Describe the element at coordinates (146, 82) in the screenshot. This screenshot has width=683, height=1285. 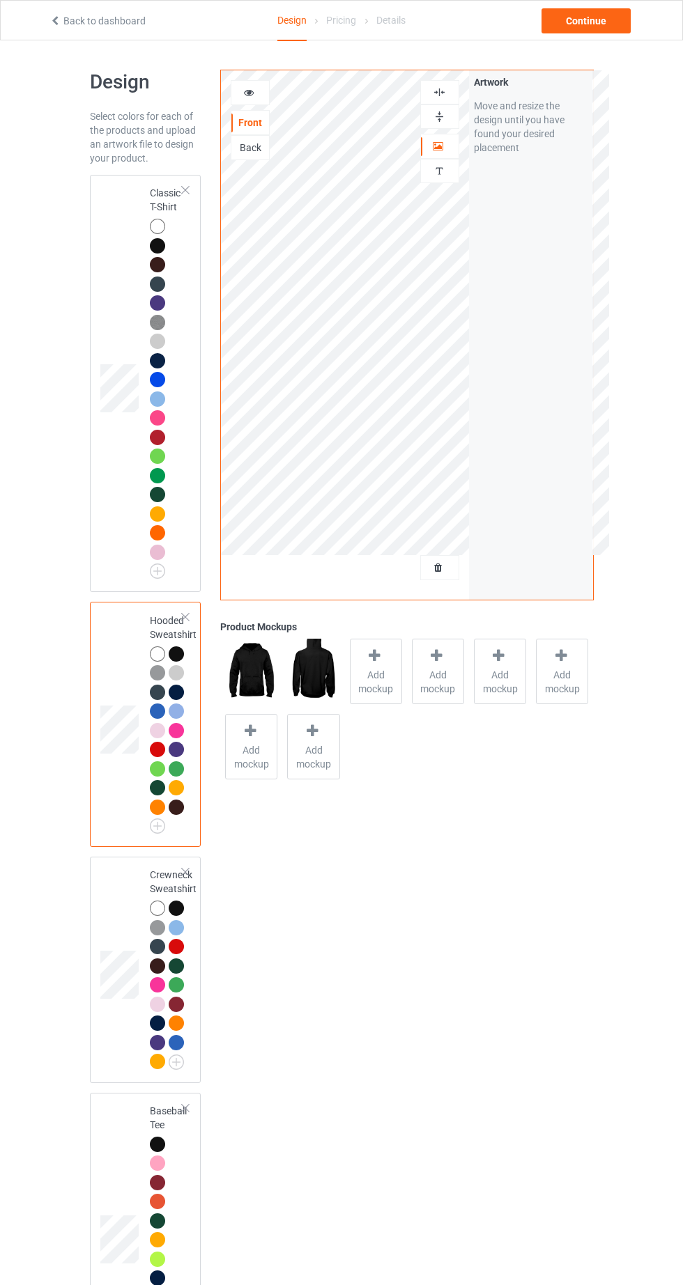
I see `h1: Design` at that location.